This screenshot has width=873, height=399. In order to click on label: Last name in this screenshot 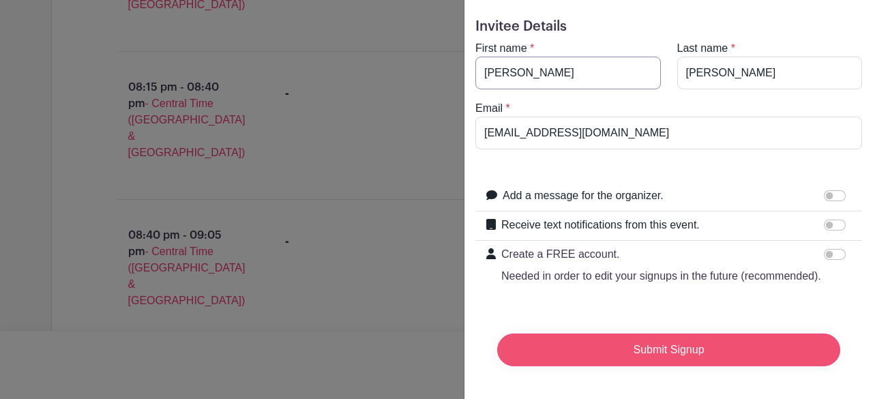, I will do `click(703, 48)`.